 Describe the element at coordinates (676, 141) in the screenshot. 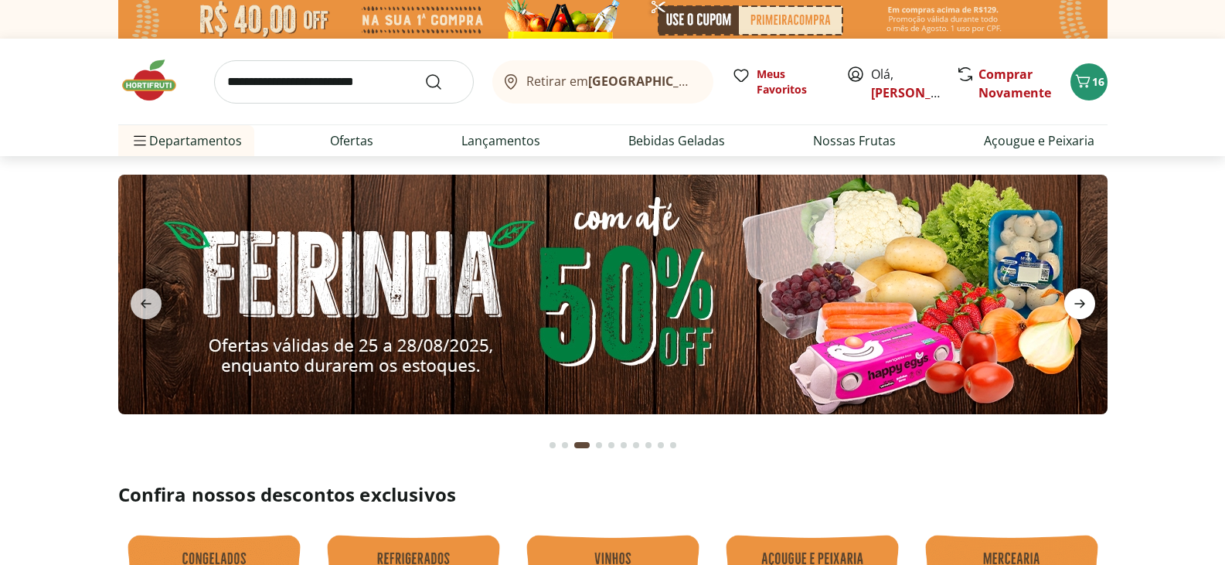

I see `a: Bebidas Geladas` at that location.